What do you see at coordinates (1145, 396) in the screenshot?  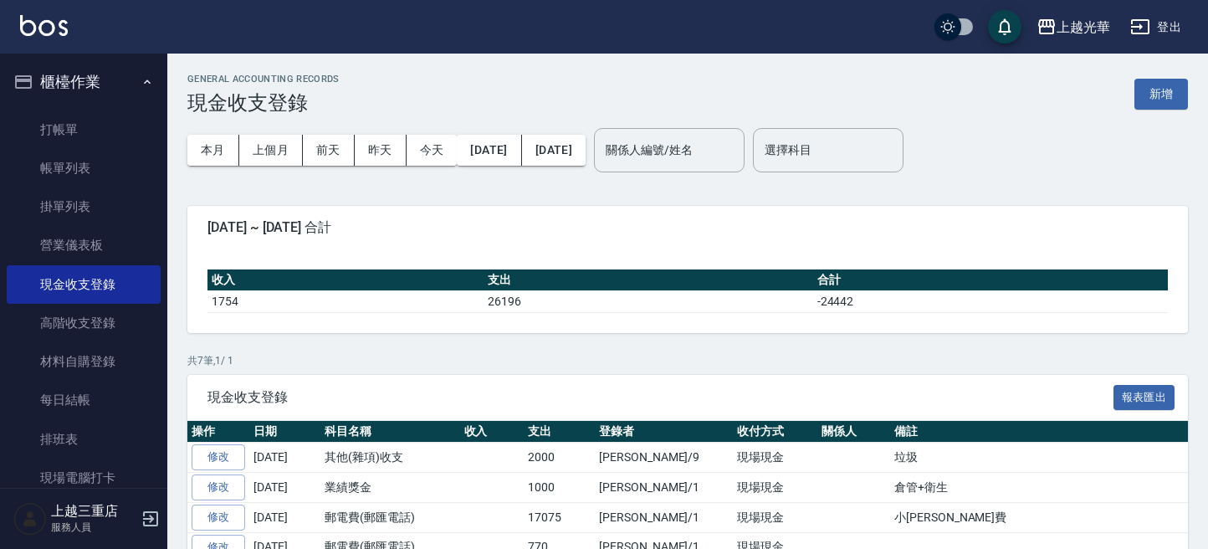 I see `a: 報表匯出` at bounding box center [1145, 396].